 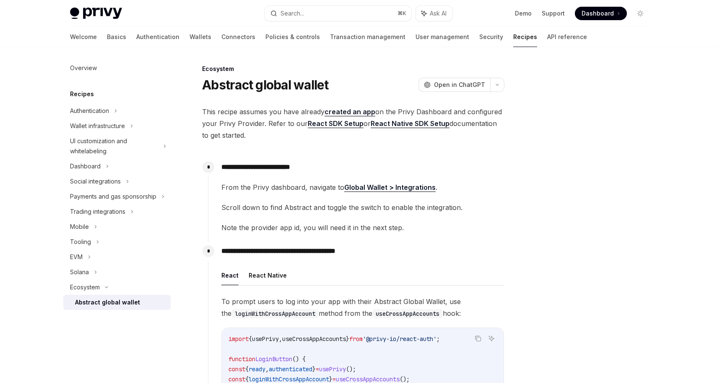 I want to click on div: EVM, so click(x=76, y=257).